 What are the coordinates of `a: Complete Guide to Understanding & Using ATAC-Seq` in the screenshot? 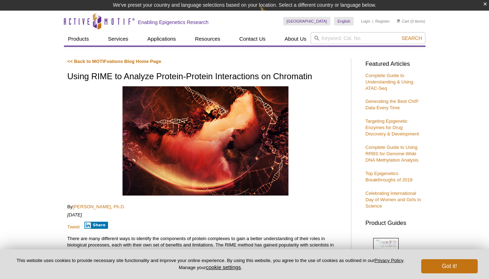 It's located at (390, 82).